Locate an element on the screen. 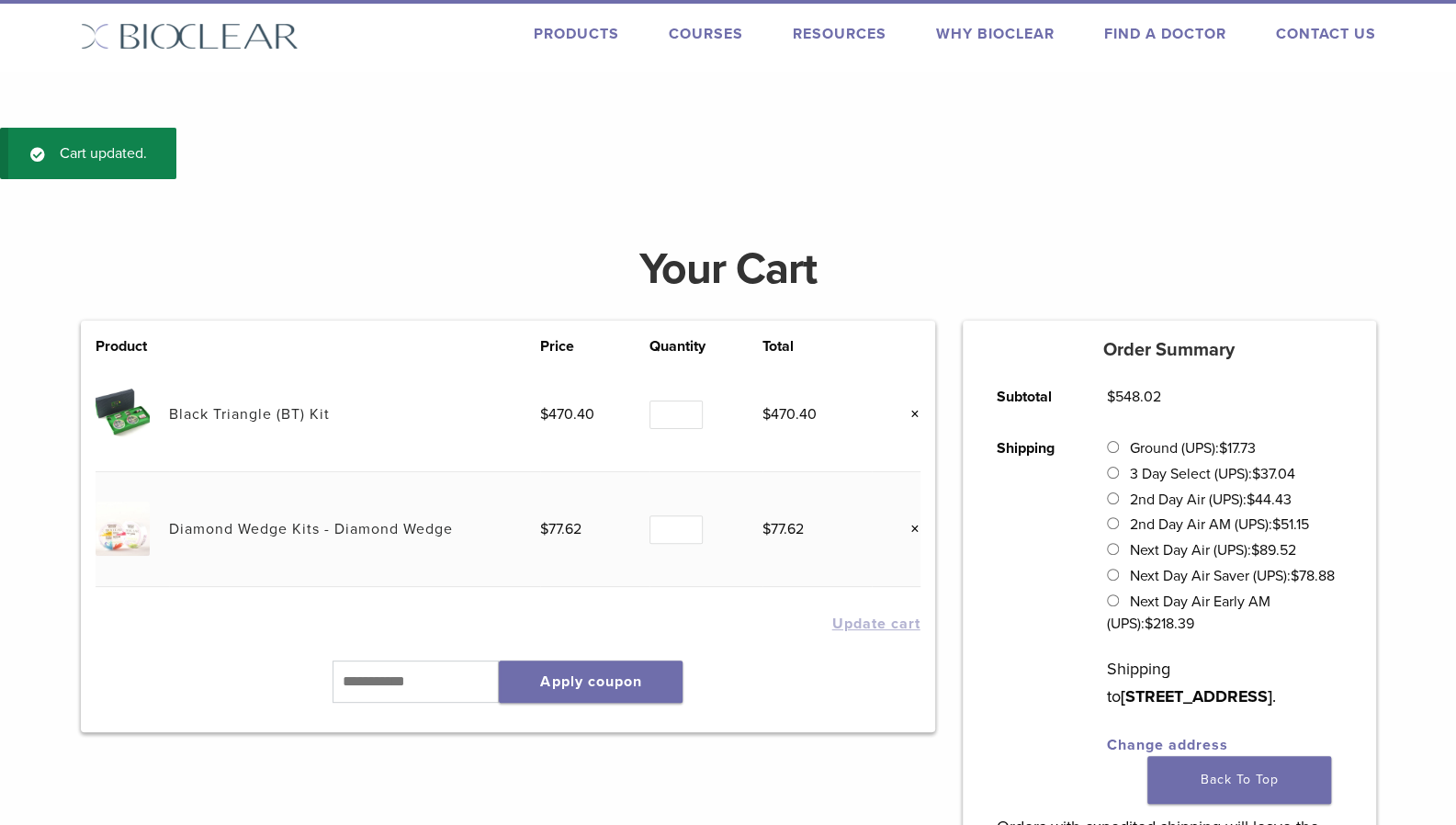 The height and width of the screenshot is (825, 1456). th: Price is located at coordinates (594, 346).